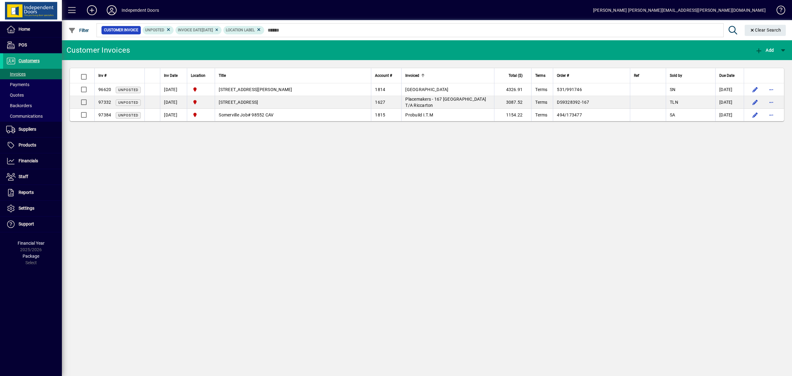 The width and height of the screenshot is (792, 376). Describe the element at coordinates (19, 106) in the screenshot. I see `span: Backorders` at that location.